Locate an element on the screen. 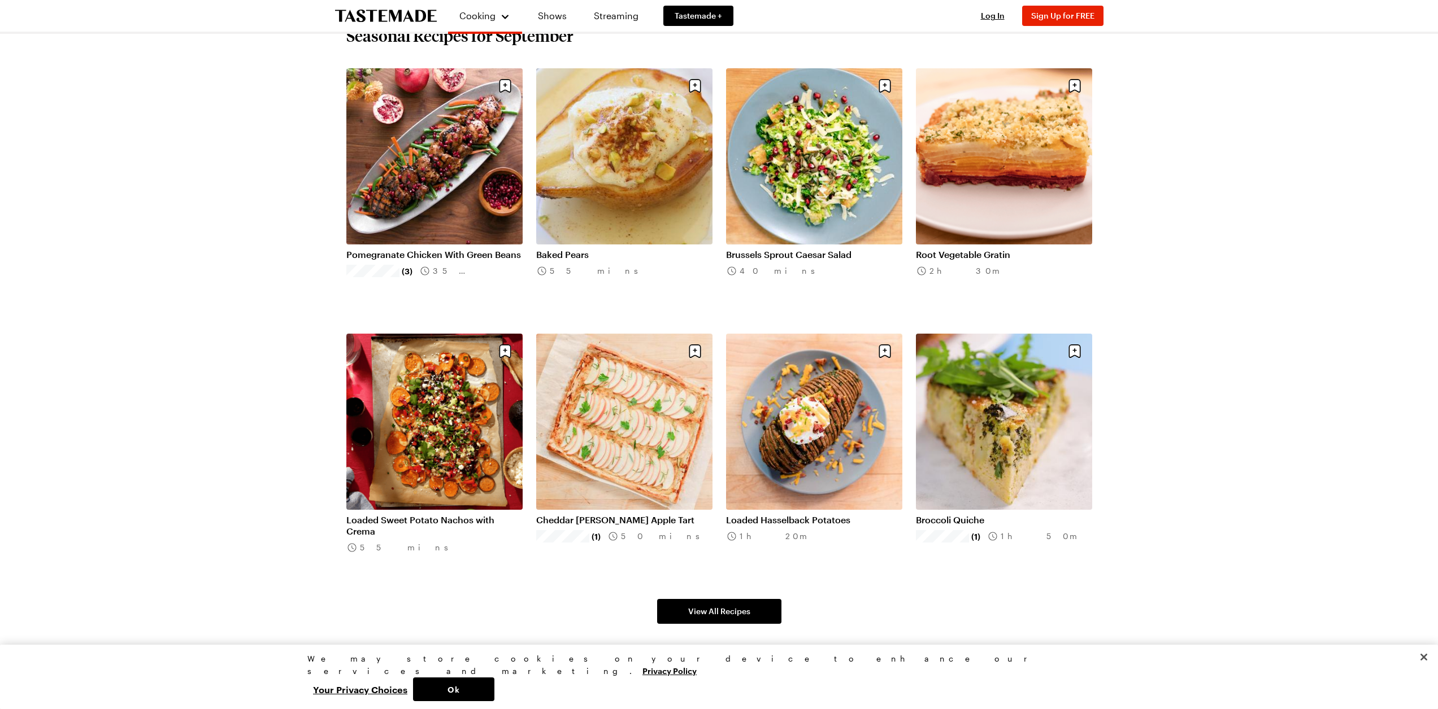 This screenshot has width=1438, height=709. button: Ok is located at coordinates (454, 690).